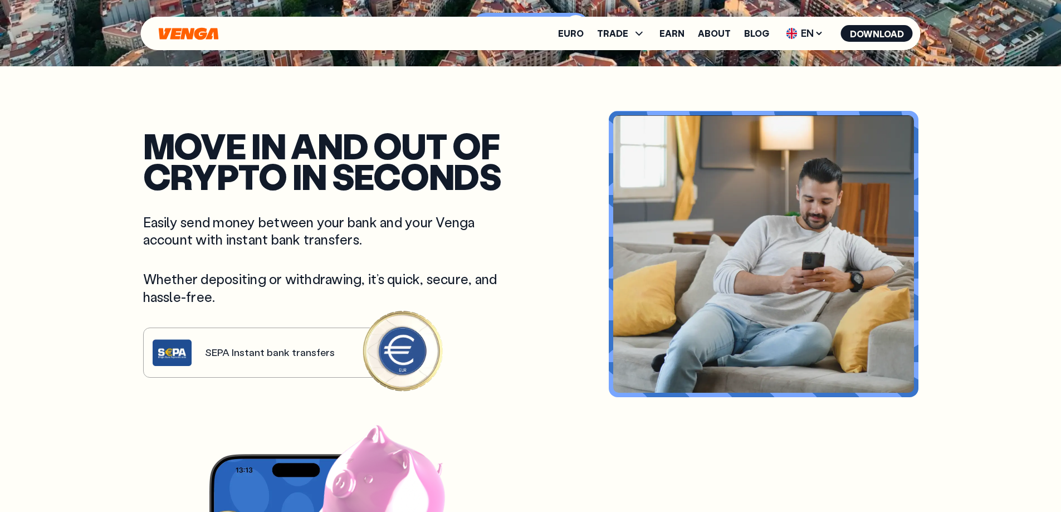  Describe the element at coordinates (531, 26) in the screenshot. I see `button: Let's see how` at that location.